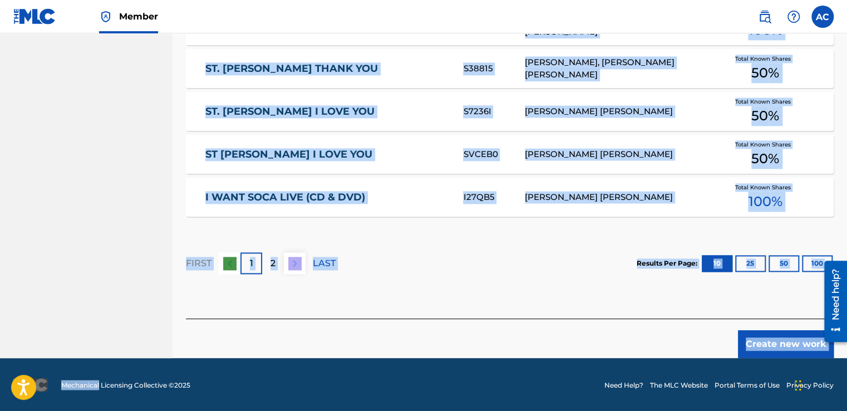  What do you see at coordinates (794, 17) in the screenshot?
I see `div: Help` at bounding box center [794, 17].